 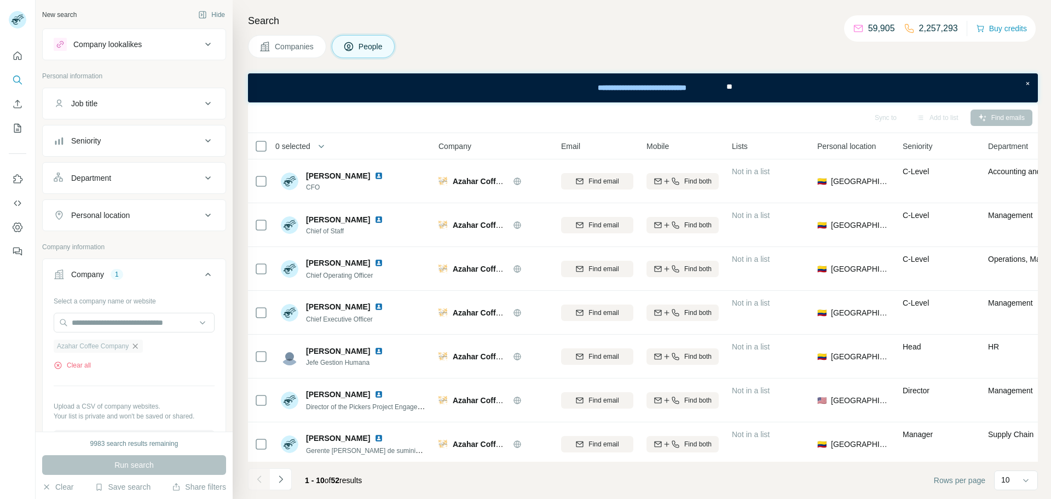 I want to click on p: Your list is private and won't be saved or shared., so click(x=134, y=416).